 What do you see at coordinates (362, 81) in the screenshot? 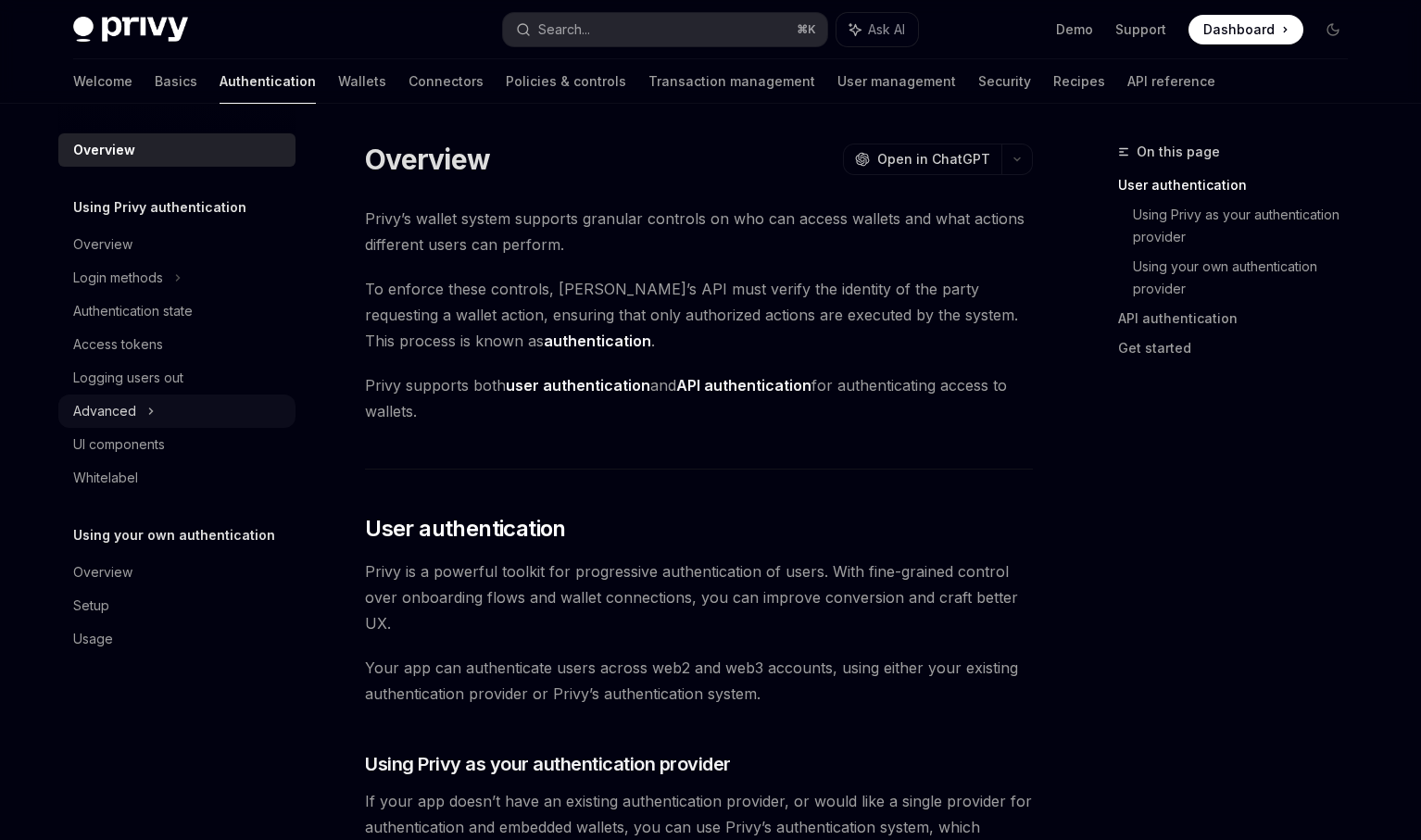
I see `a: Wallets` at bounding box center [362, 81].